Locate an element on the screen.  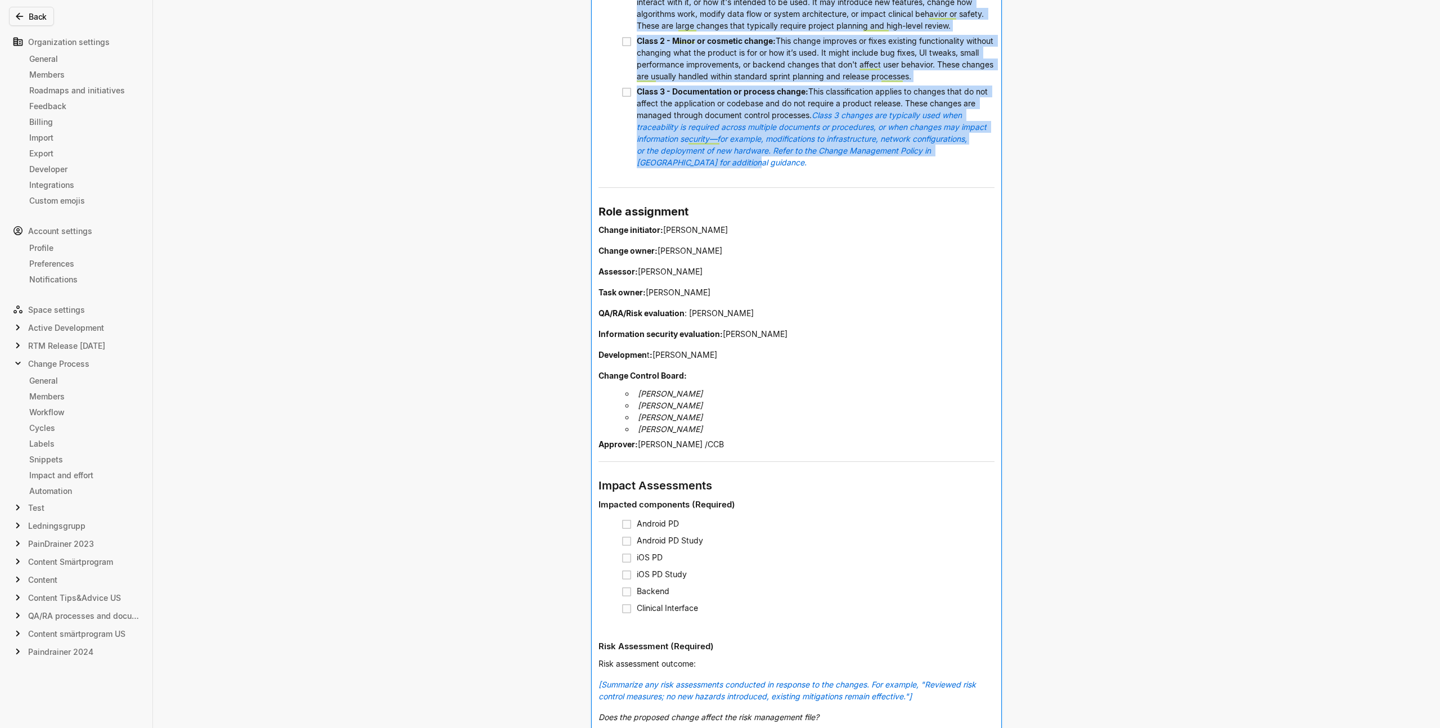
div: Snippets is located at coordinates (84, 459).